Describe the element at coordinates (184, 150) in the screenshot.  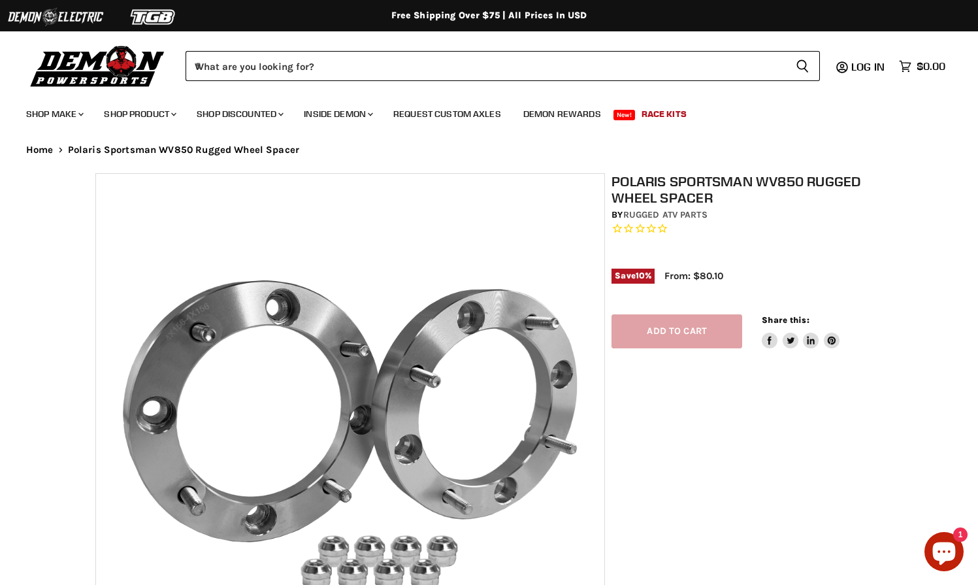
I see `span: Polaris Sportsman WV850 Rugged Wheel Spacer` at that location.